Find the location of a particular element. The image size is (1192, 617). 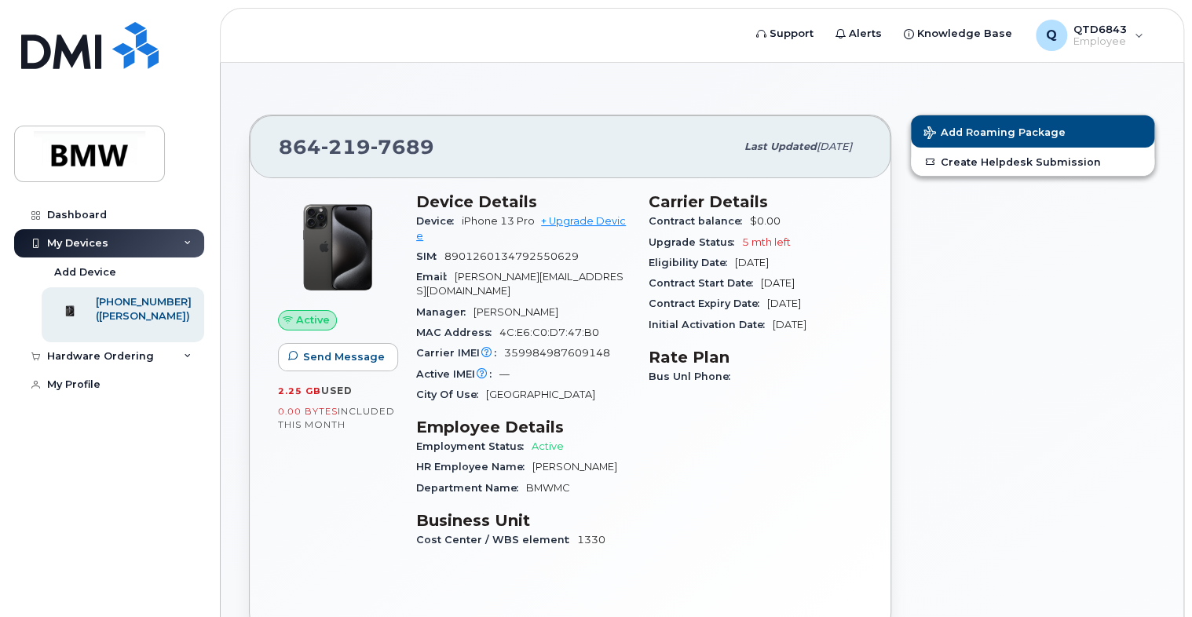

a: Create Helpdesk Submission is located at coordinates (1032, 162).